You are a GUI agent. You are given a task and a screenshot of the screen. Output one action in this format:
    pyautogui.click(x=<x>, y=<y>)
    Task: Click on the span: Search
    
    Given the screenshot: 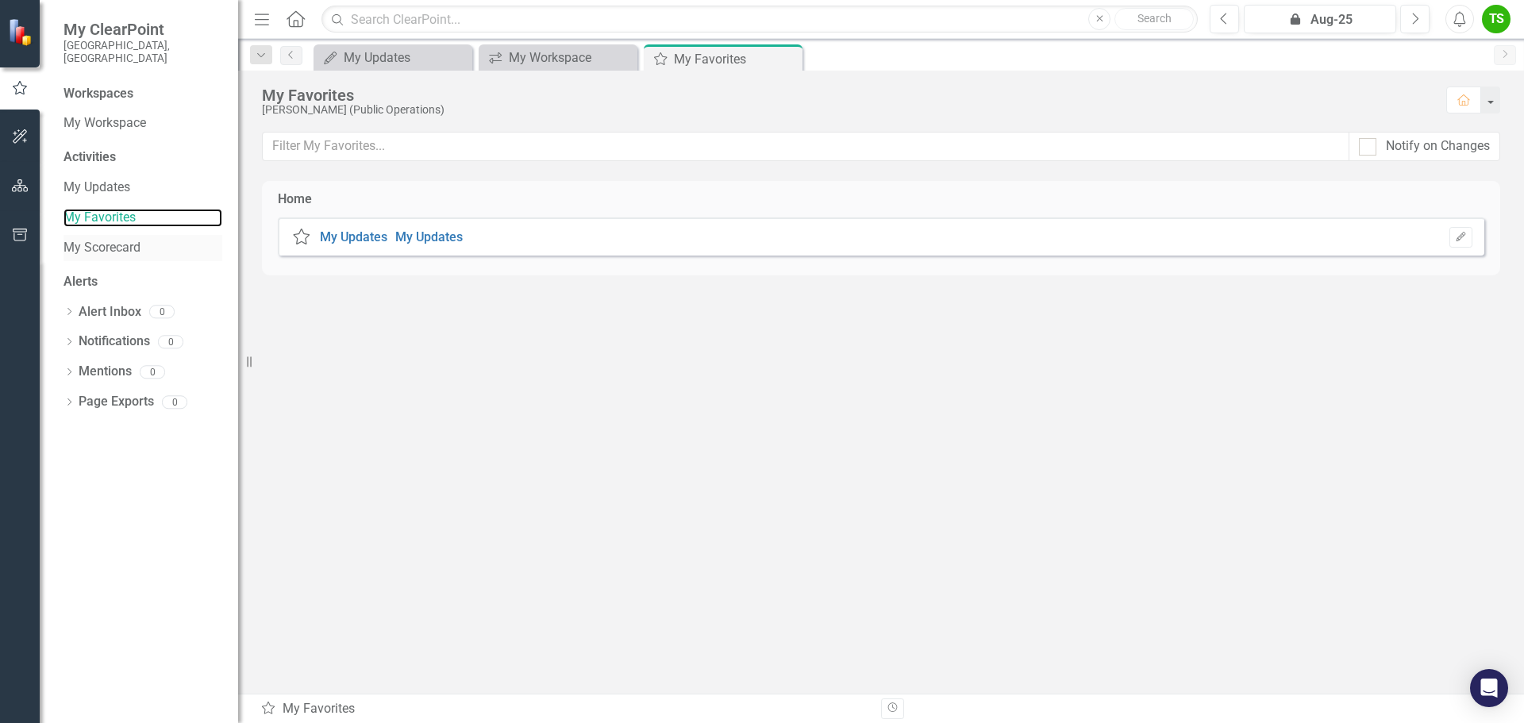 What is the action you would take?
    pyautogui.click(x=1154, y=18)
    